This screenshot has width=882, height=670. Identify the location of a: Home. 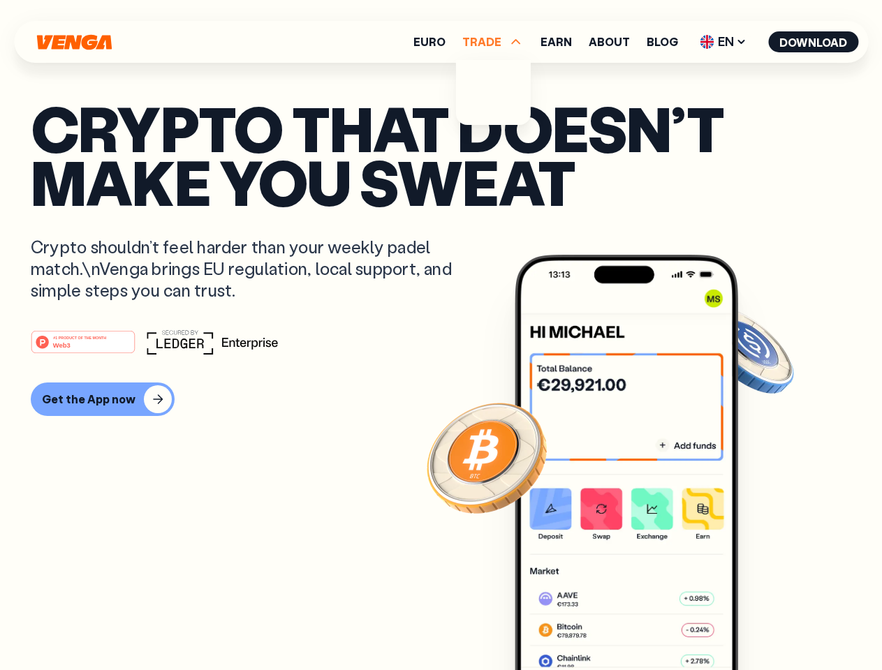
(74, 42).